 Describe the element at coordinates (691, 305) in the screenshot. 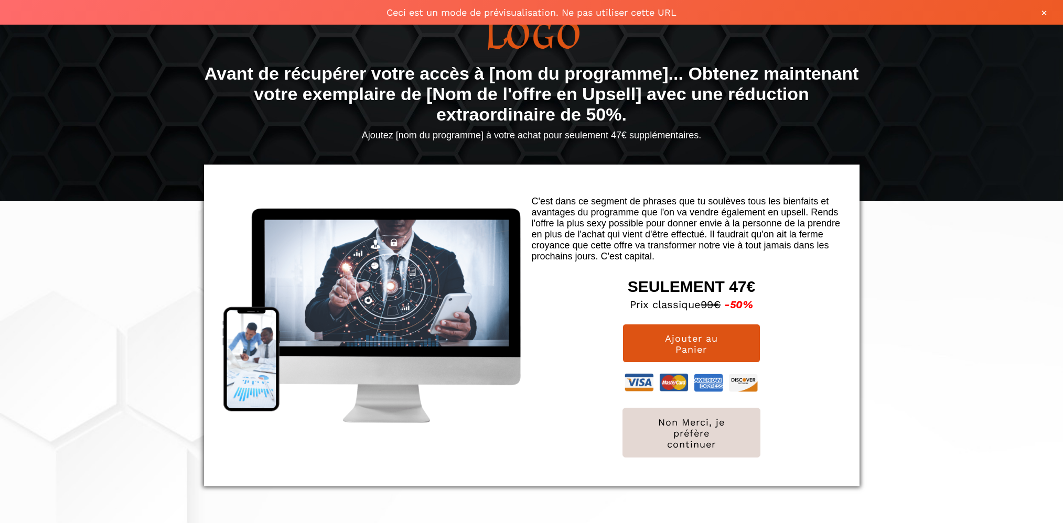

I see `span: Prix classique` at that location.